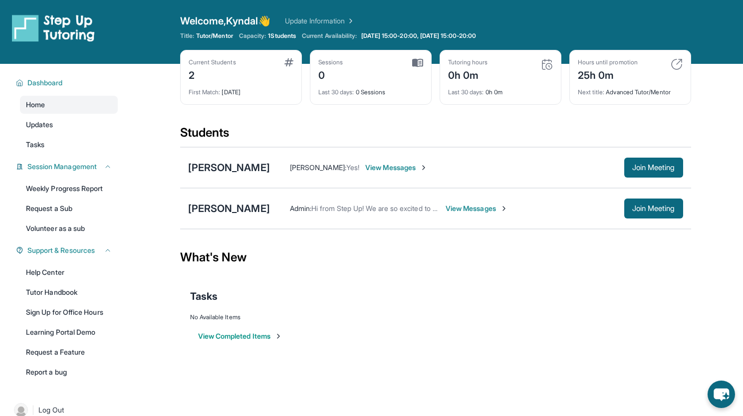 This screenshot has height=416, width=743. Describe the element at coordinates (331, 74) in the screenshot. I see `div: 0` at that location.